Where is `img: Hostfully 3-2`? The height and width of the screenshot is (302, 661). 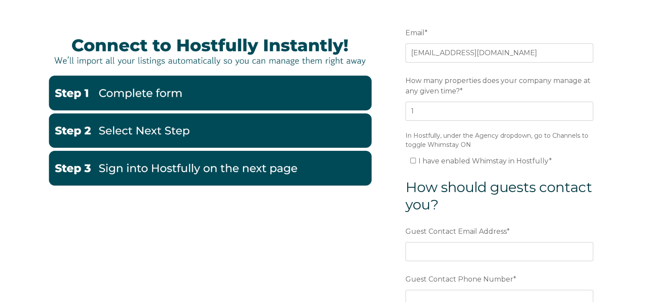
img: Hostfully 3-2 is located at coordinates (210, 168).